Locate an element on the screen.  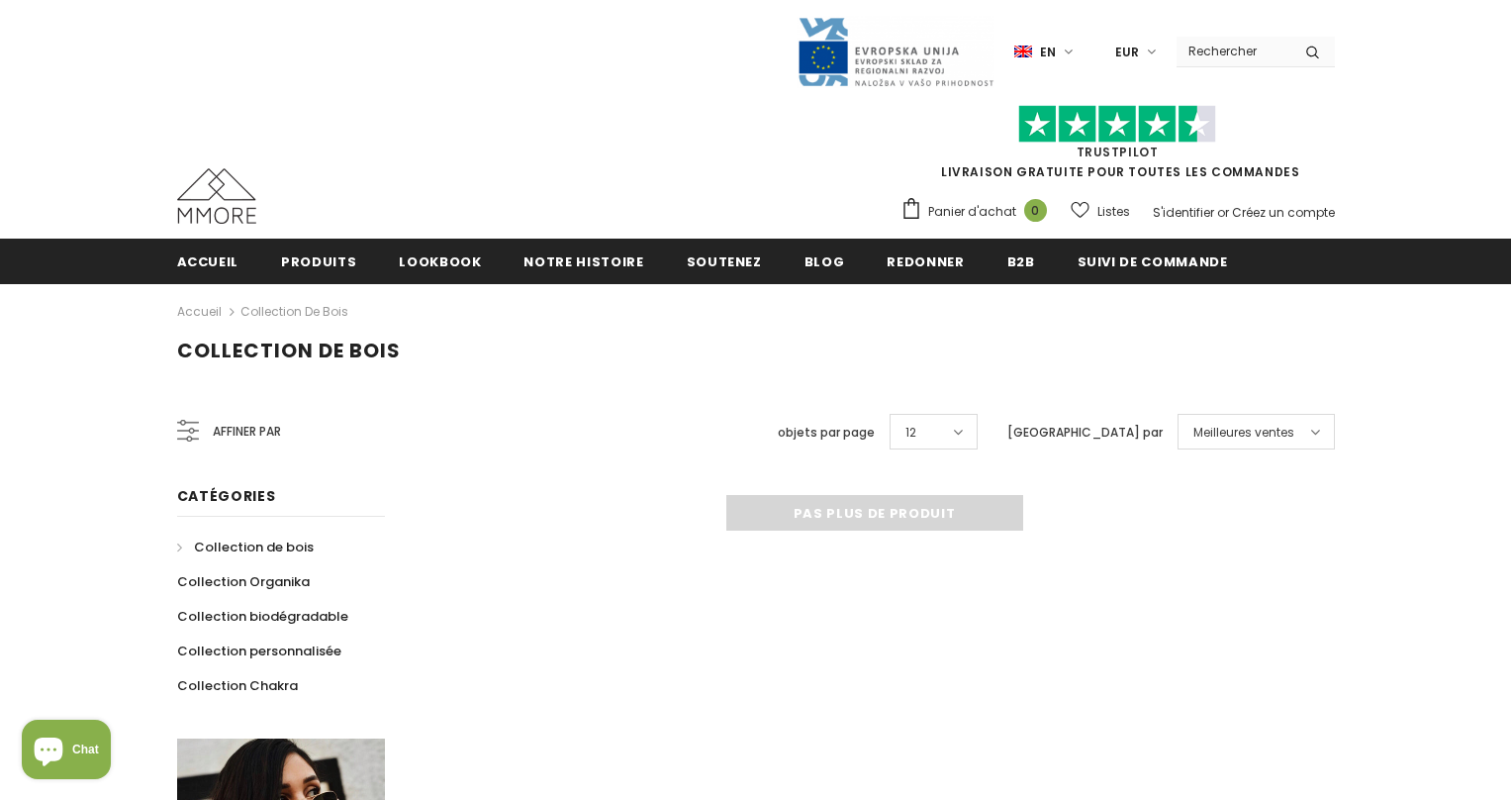
span: 12 is located at coordinates (910, 432).